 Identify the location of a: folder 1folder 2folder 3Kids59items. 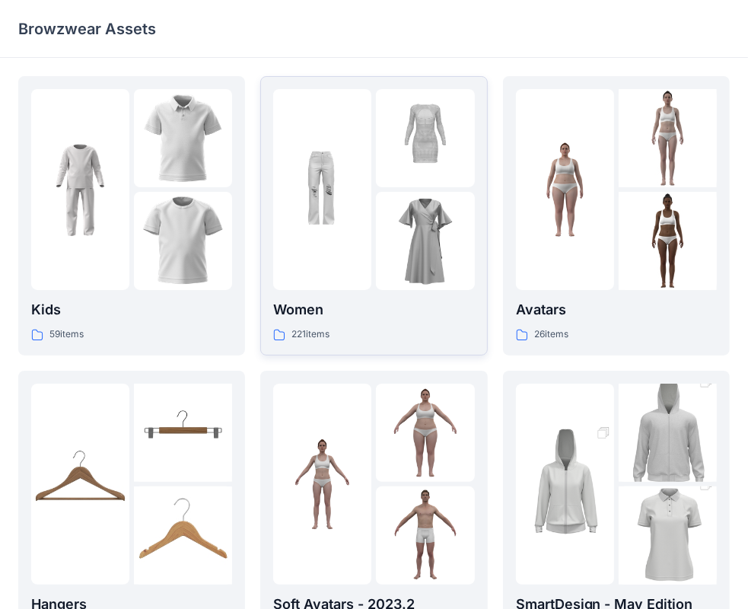
(132, 215).